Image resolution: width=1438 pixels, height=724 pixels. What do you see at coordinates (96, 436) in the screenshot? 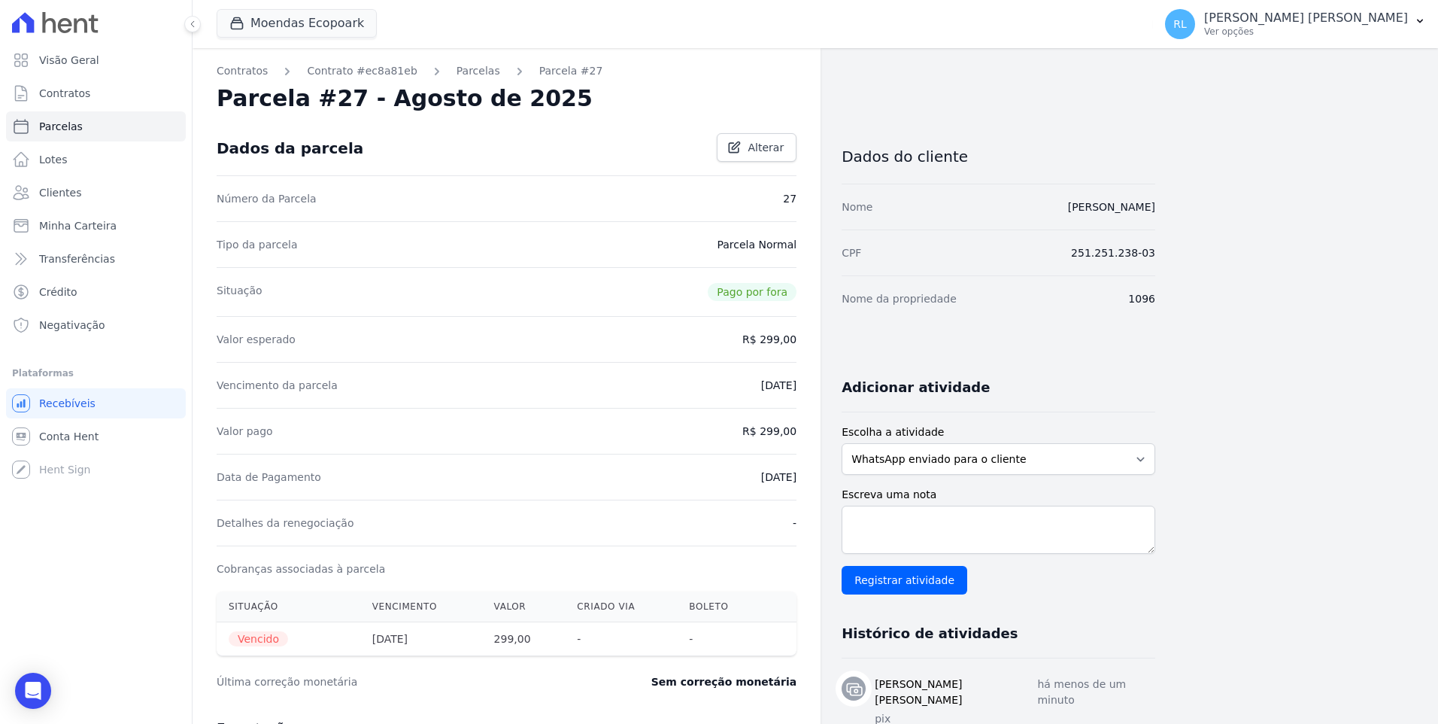
I see `a: Conta Hent` at bounding box center [96, 436].